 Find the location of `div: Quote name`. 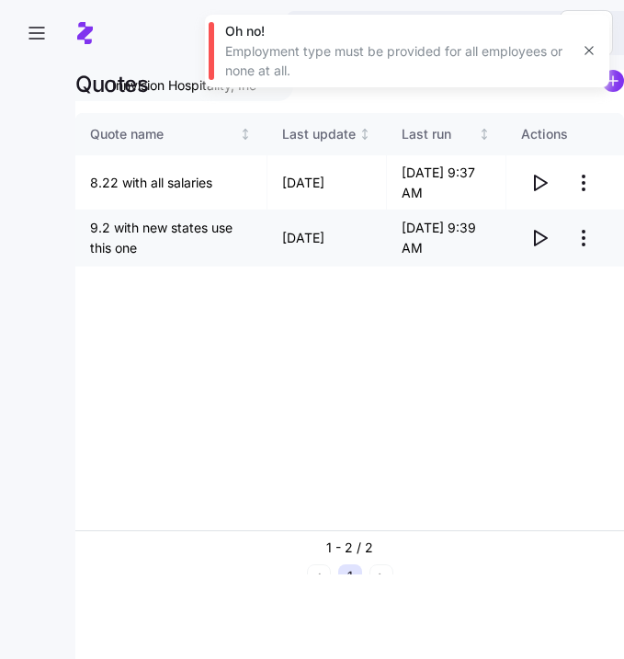

div: Quote name is located at coordinates (163, 134).